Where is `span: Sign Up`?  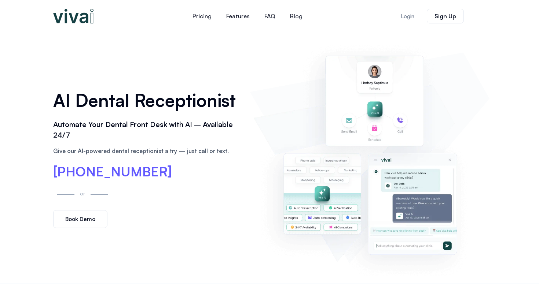 span: Sign Up is located at coordinates (445, 16).